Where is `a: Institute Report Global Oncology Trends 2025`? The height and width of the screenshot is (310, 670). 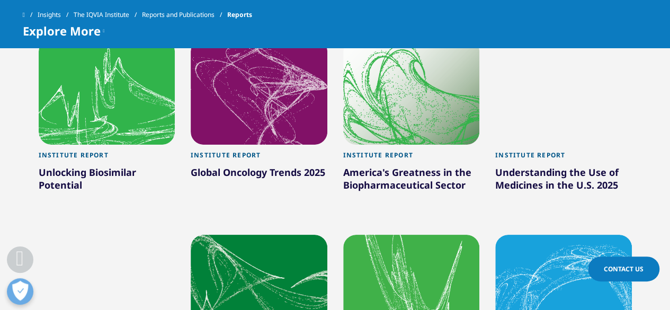 a: Institute Report Global Oncology Trends 2025 is located at coordinates (259, 175).